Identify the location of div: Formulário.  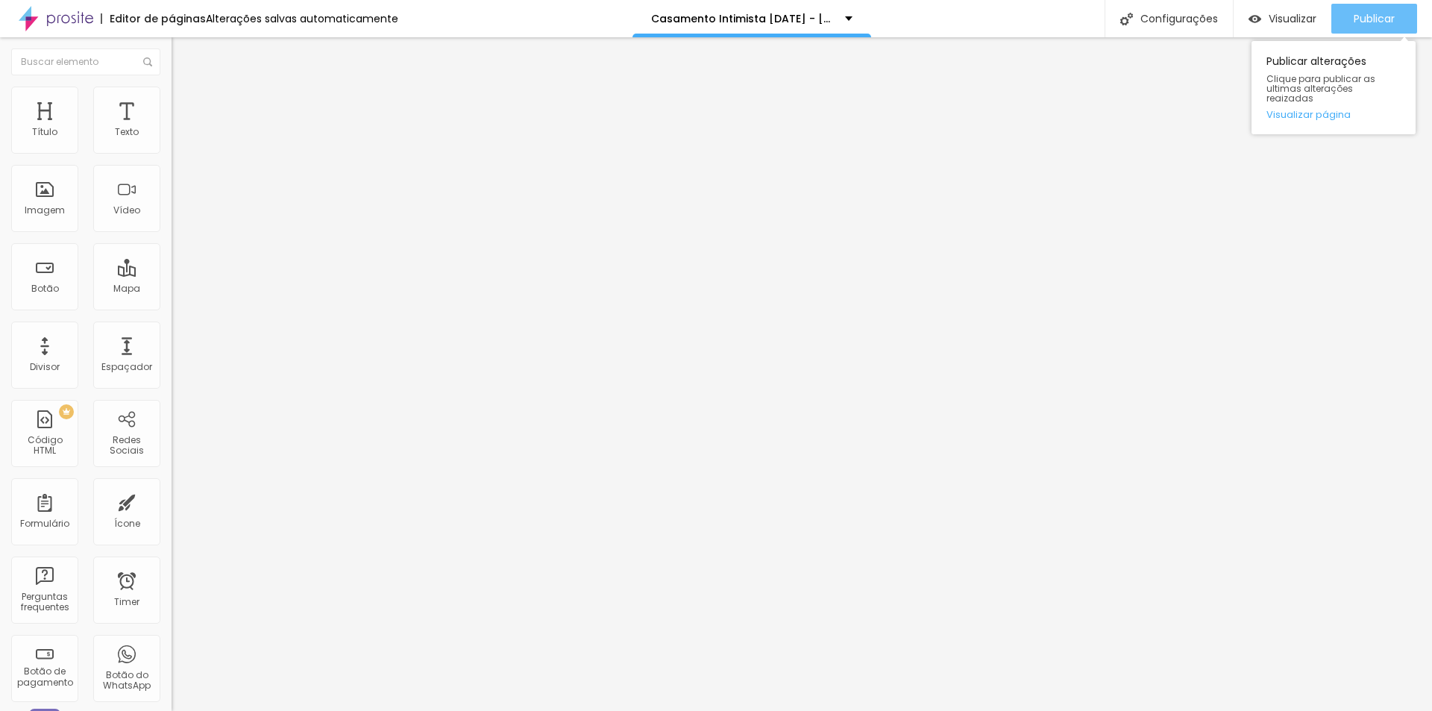
(45, 523).